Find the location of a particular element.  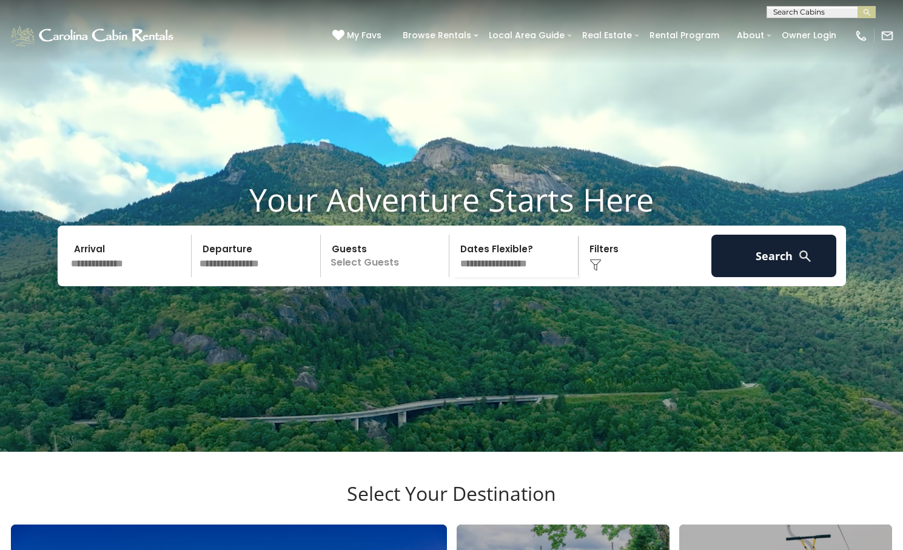

img: filter--v1.png is located at coordinates (596, 265).